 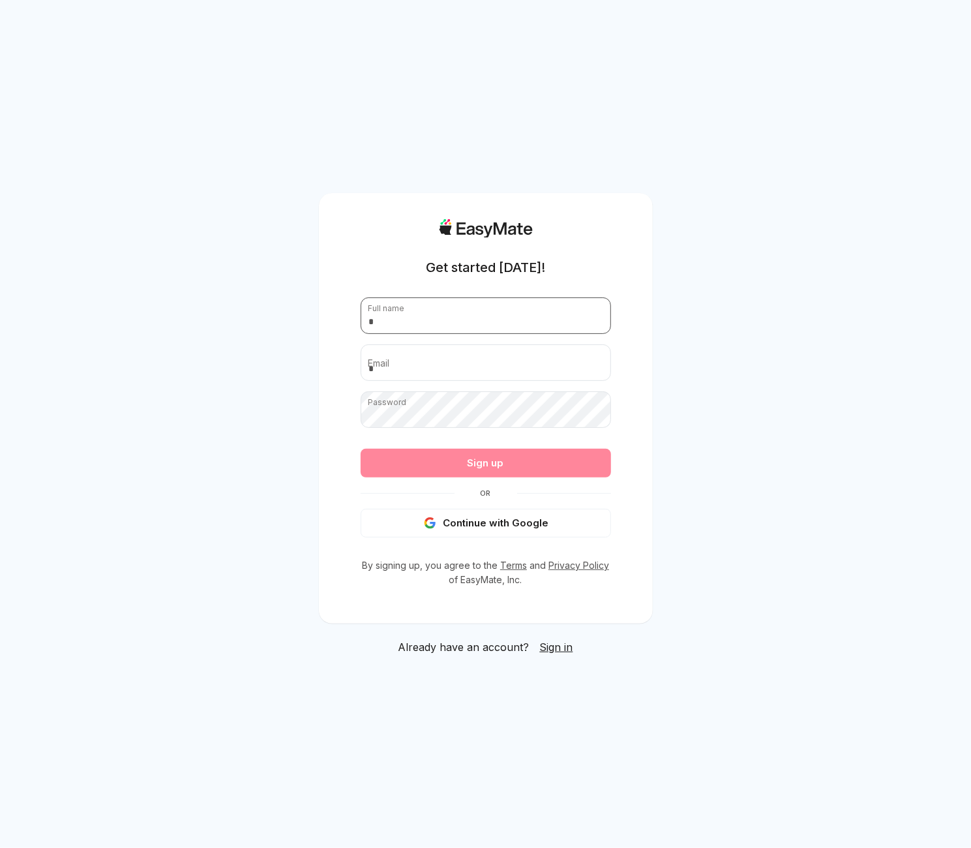 What do you see at coordinates (486, 523) in the screenshot?
I see `button: Continue with Google` at bounding box center [486, 523].